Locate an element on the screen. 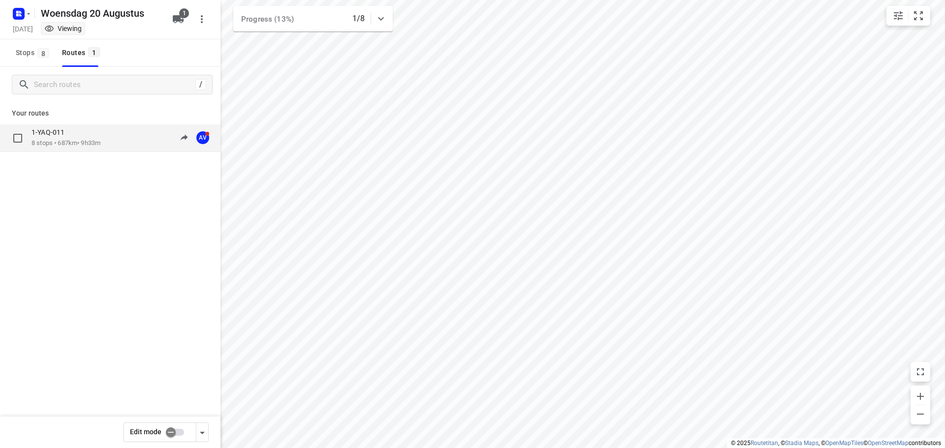 Image resolution: width=945 pixels, height=448 pixels. button: More is located at coordinates (202, 19).